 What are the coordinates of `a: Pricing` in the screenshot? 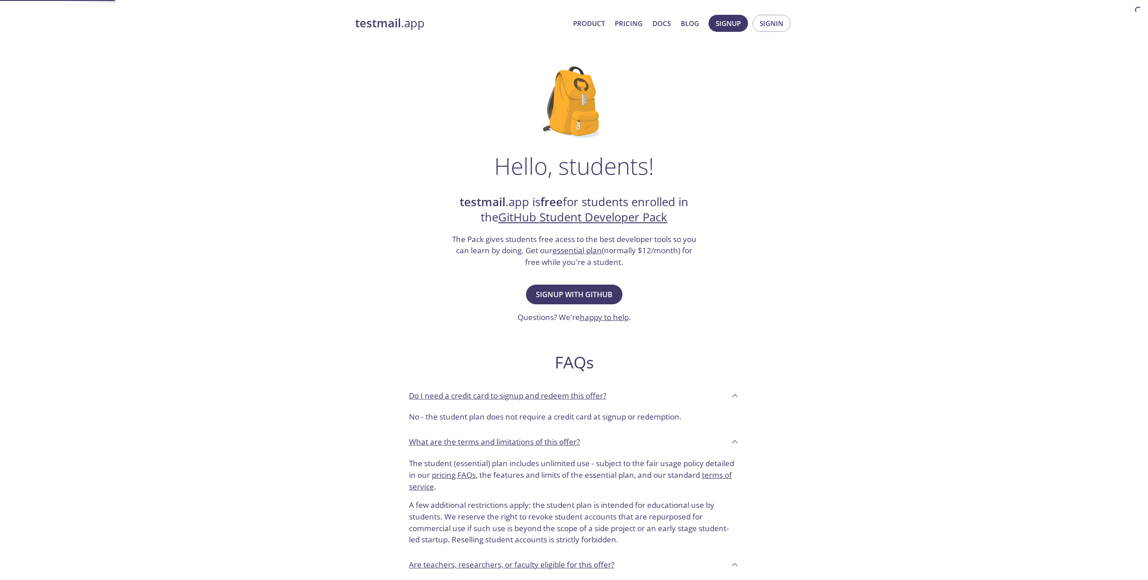 It's located at (629, 23).